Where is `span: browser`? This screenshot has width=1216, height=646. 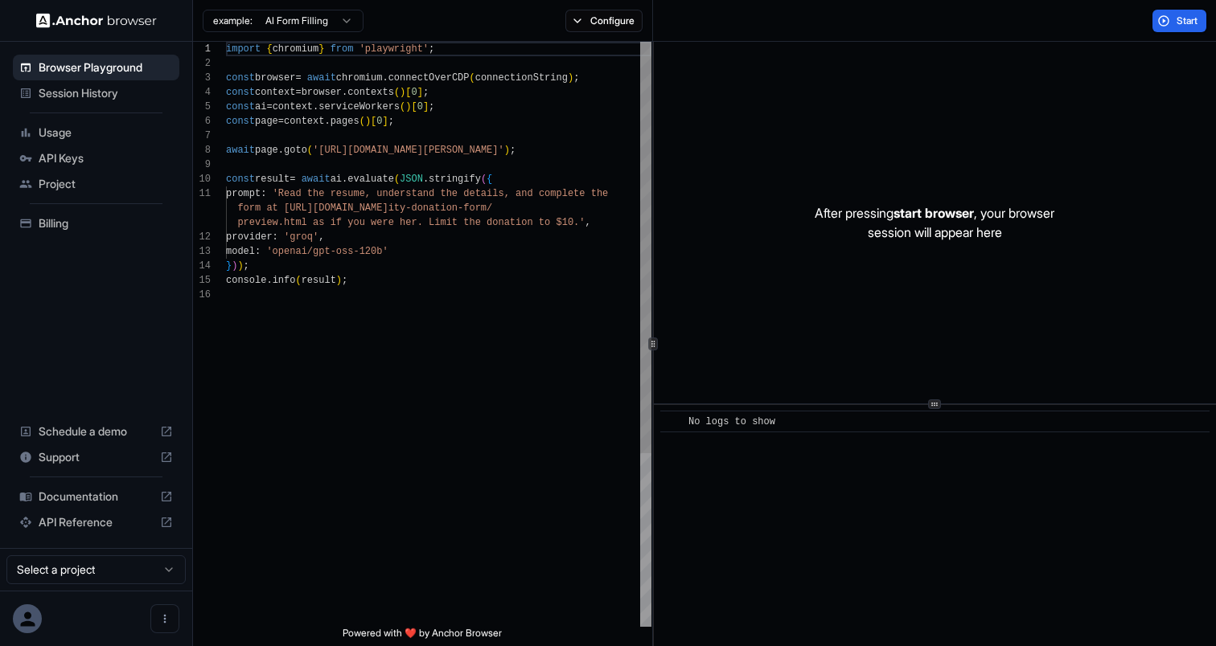 span: browser is located at coordinates (322, 92).